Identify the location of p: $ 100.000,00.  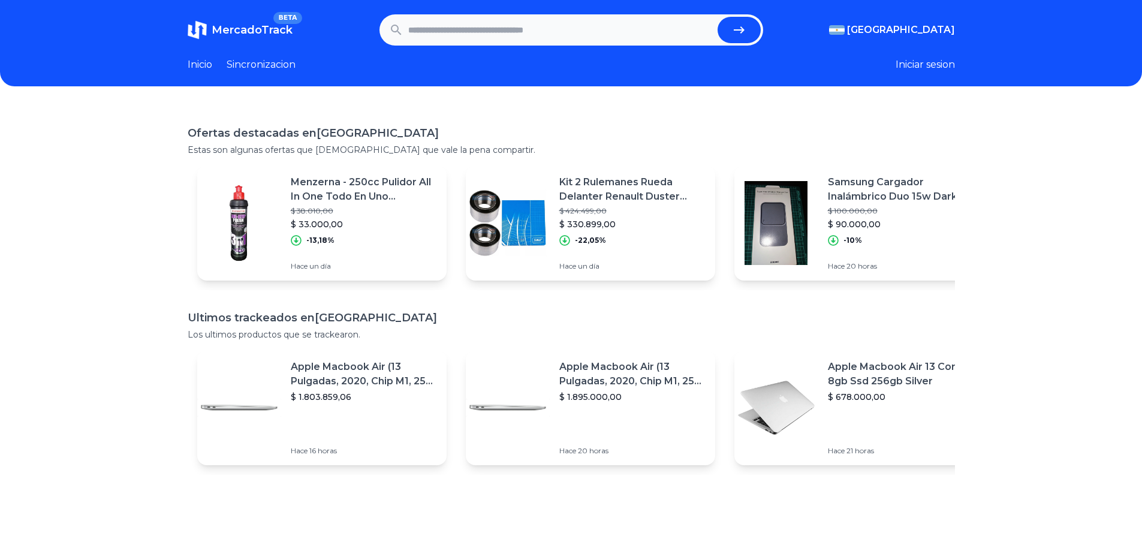
(901, 211).